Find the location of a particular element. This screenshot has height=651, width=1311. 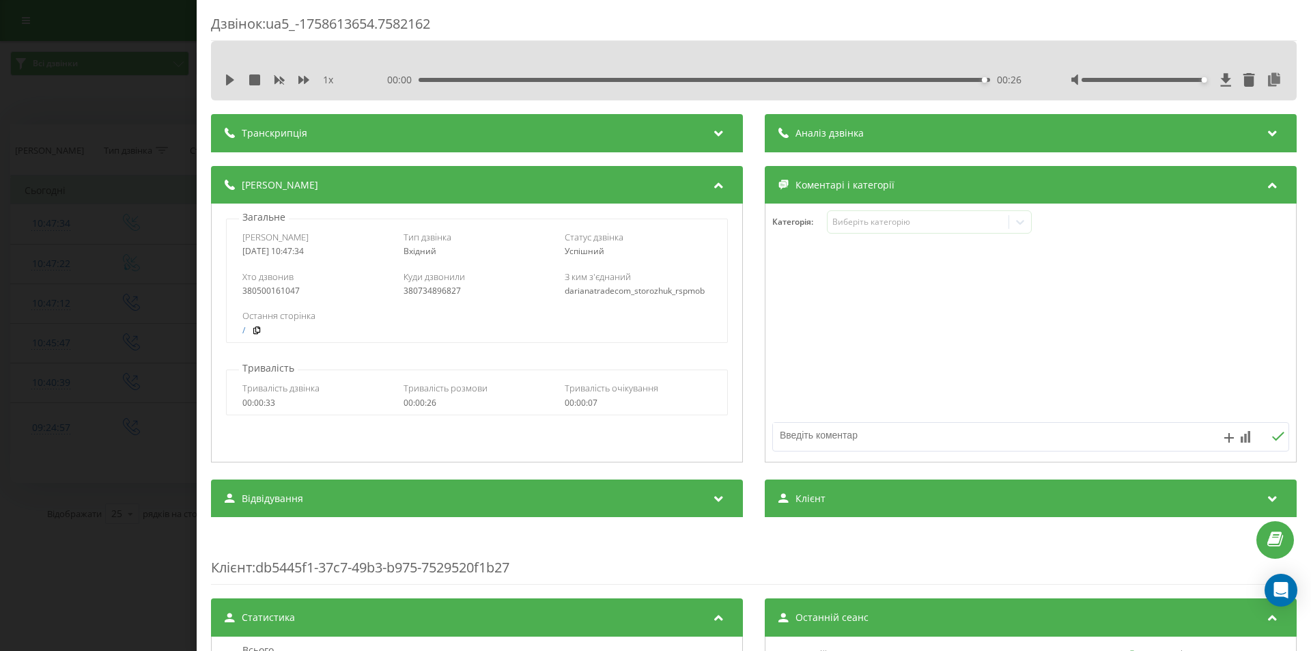

span: З ким з'єднаний is located at coordinates (598, 277).